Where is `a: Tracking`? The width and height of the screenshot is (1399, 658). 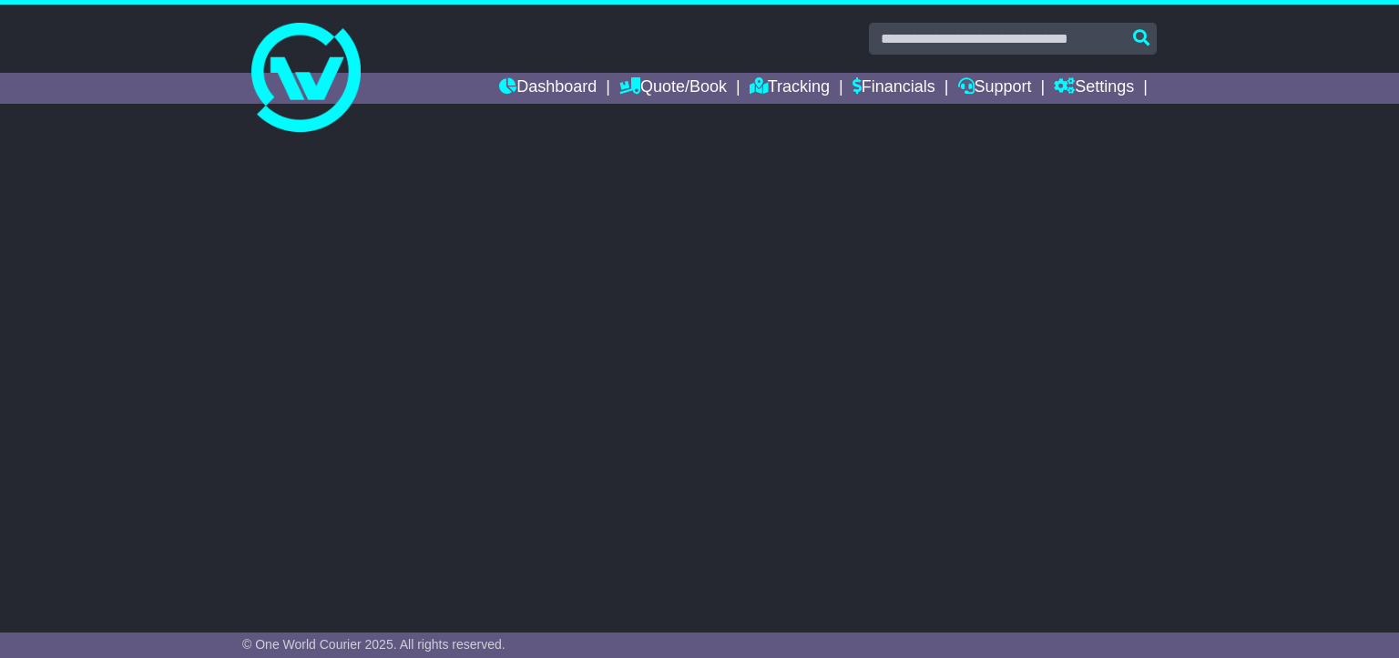
a: Tracking is located at coordinates (789, 88).